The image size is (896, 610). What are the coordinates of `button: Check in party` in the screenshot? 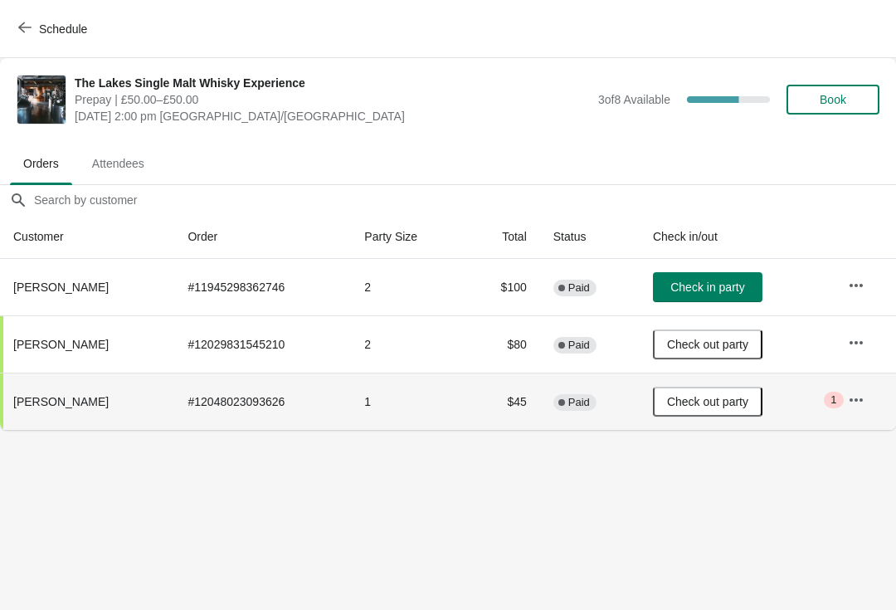 It's located at (708, 287).